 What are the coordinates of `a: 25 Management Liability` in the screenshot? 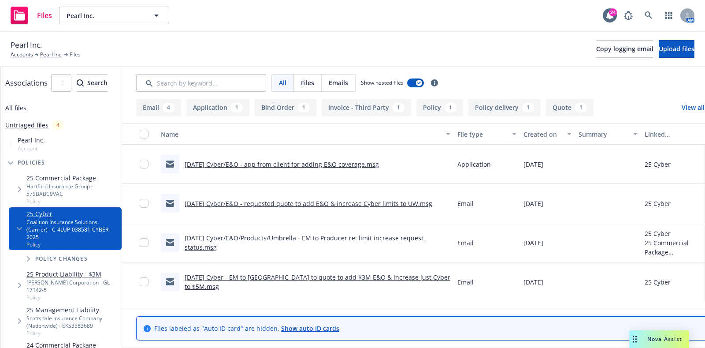 It's located at (72, 309).